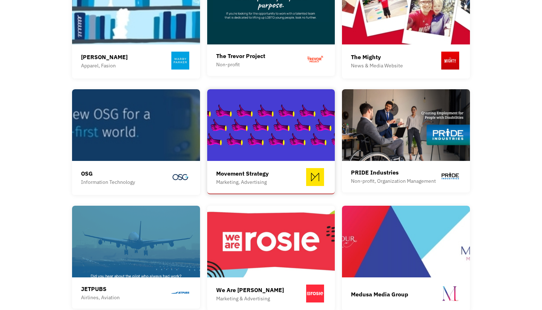  Describe the element at coordinates (393, 181) in the screenshot. I see `div: Non-profit, Organization Management` at that location.